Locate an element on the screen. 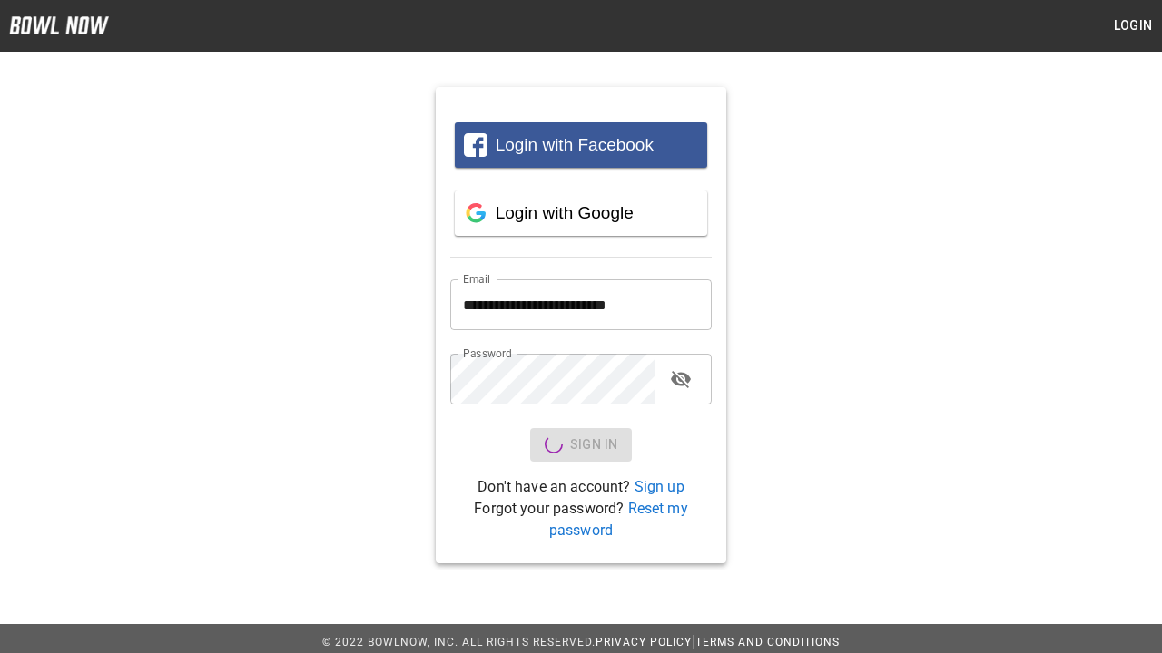 The width and height of the screenshot is (1162, 653). a: Privacy Policy is located at coordinates (643, 642).